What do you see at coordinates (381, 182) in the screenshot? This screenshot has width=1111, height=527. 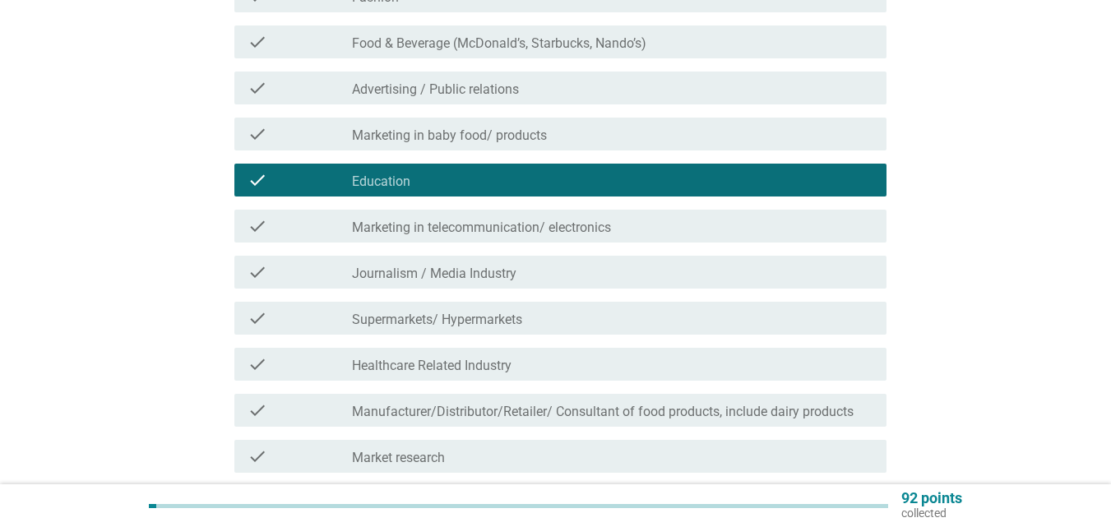 I see `label: Education` at bounding box center [381, 182].